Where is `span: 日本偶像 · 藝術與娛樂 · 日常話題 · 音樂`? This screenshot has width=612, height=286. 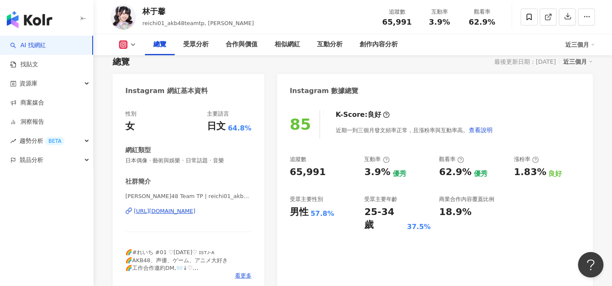
span: 日本偶像 · 藝術與娛樂 · 日常話題 · 音樂 is located at coordinates (188, 161).